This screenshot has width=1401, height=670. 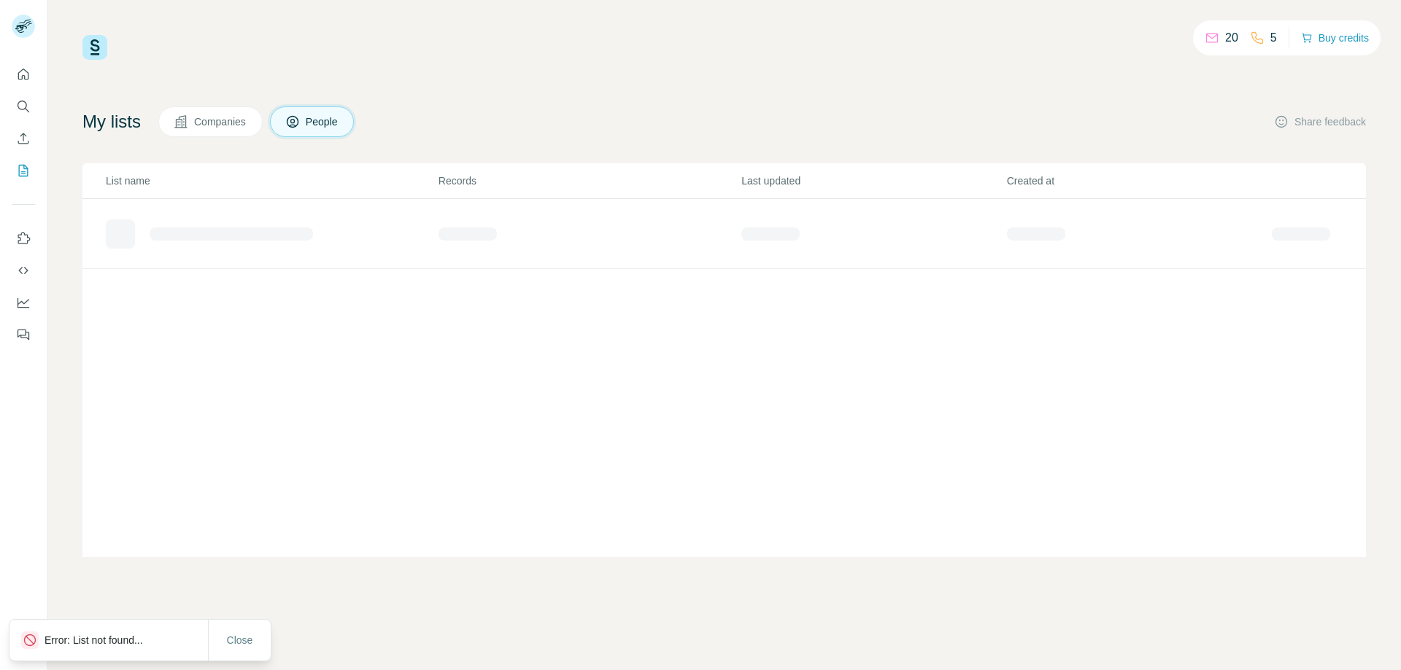 I want to click on p: 20, so click(x=1231, y=38).